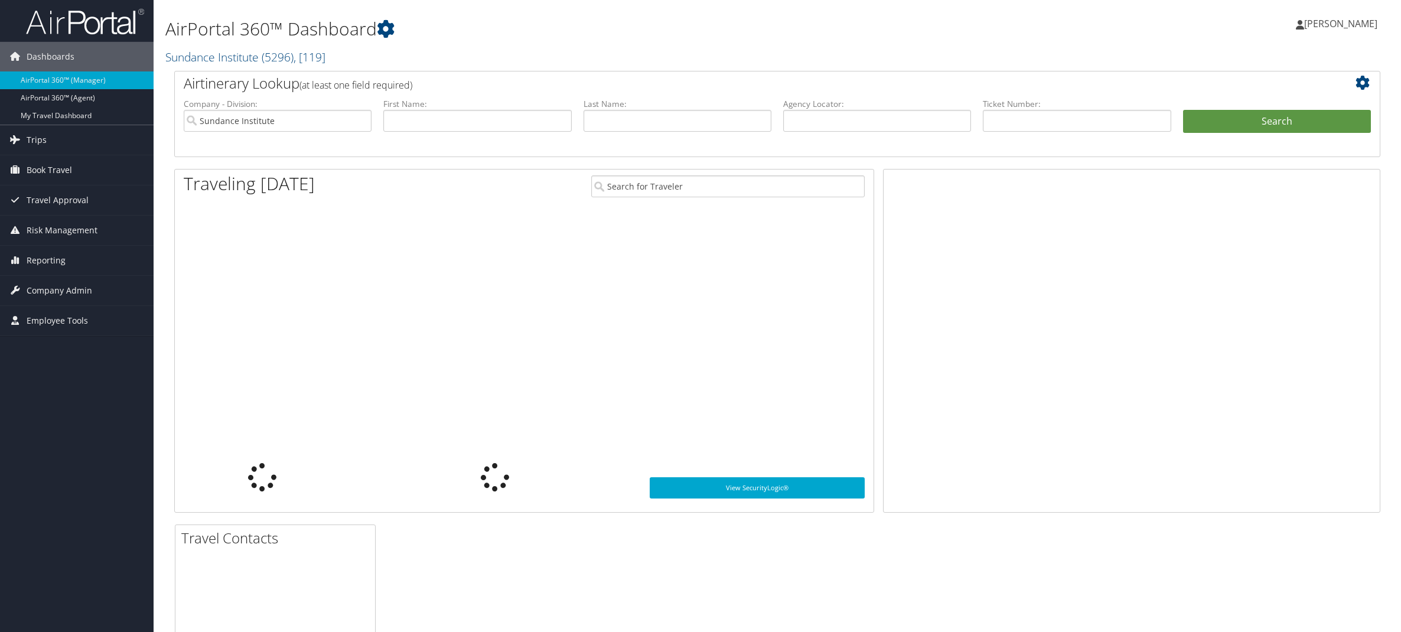  What do you see at coordinates (356, 85) in the screenshot?
I see `span: (at least one field required)` at bounding box center [356, 85].